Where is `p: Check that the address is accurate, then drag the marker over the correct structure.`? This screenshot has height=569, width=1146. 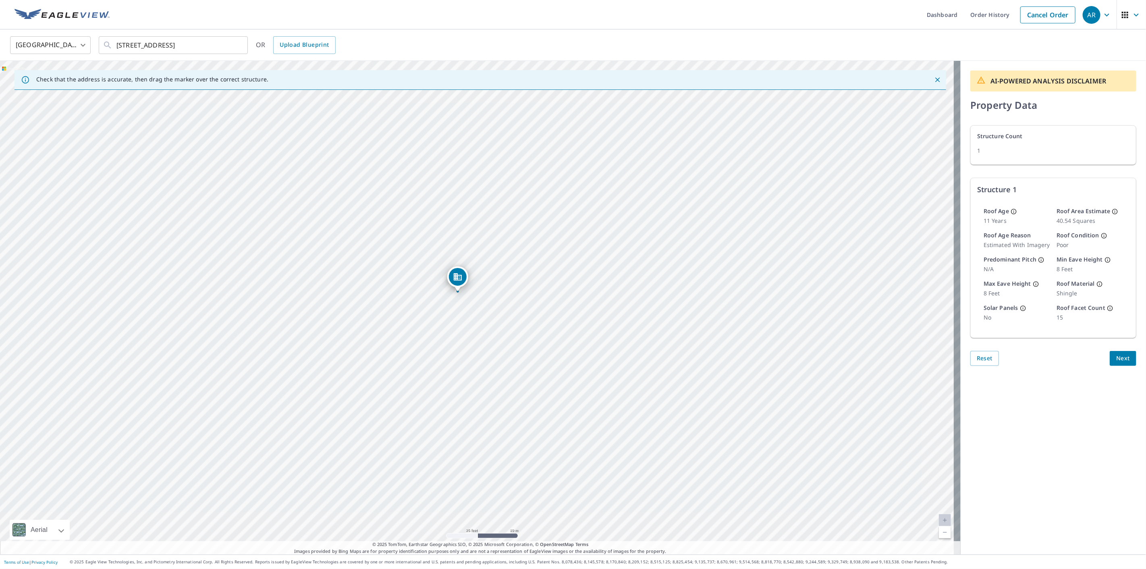
p: Check that the address is accurate, then drag the marker over the correct structure. is located at coordinates (152, 79).